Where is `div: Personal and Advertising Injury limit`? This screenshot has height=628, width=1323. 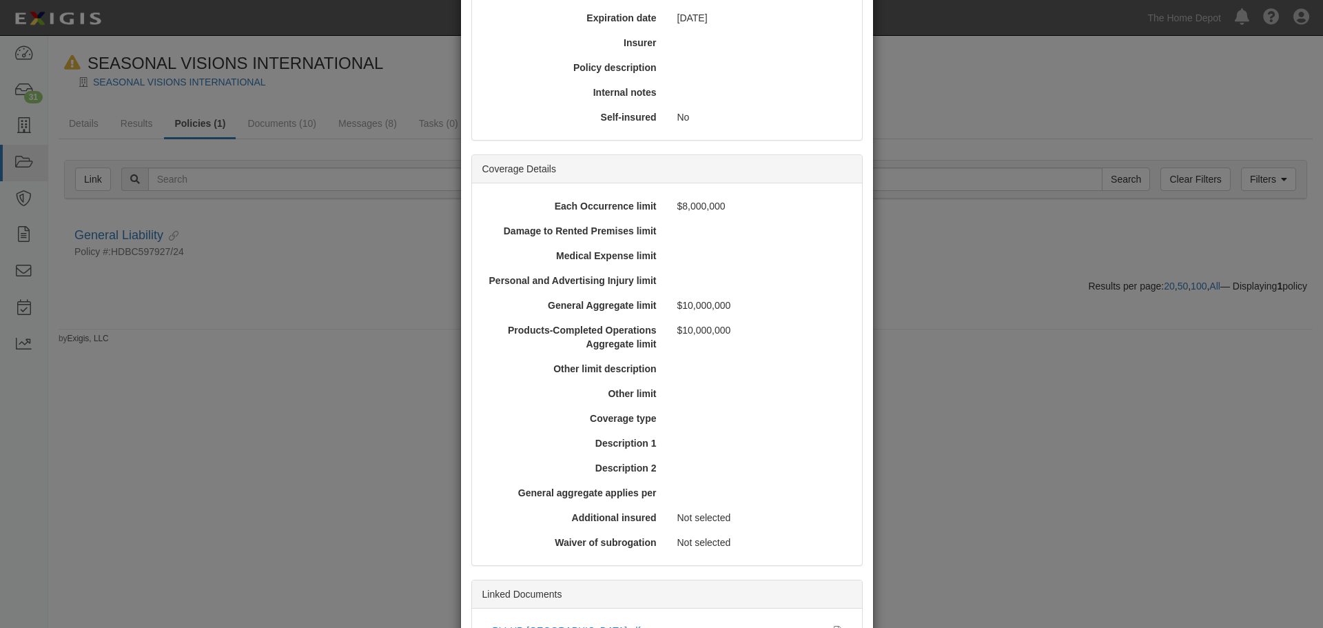
div: Personal and Advertising Injury limit is located at coordinates (572, 280).